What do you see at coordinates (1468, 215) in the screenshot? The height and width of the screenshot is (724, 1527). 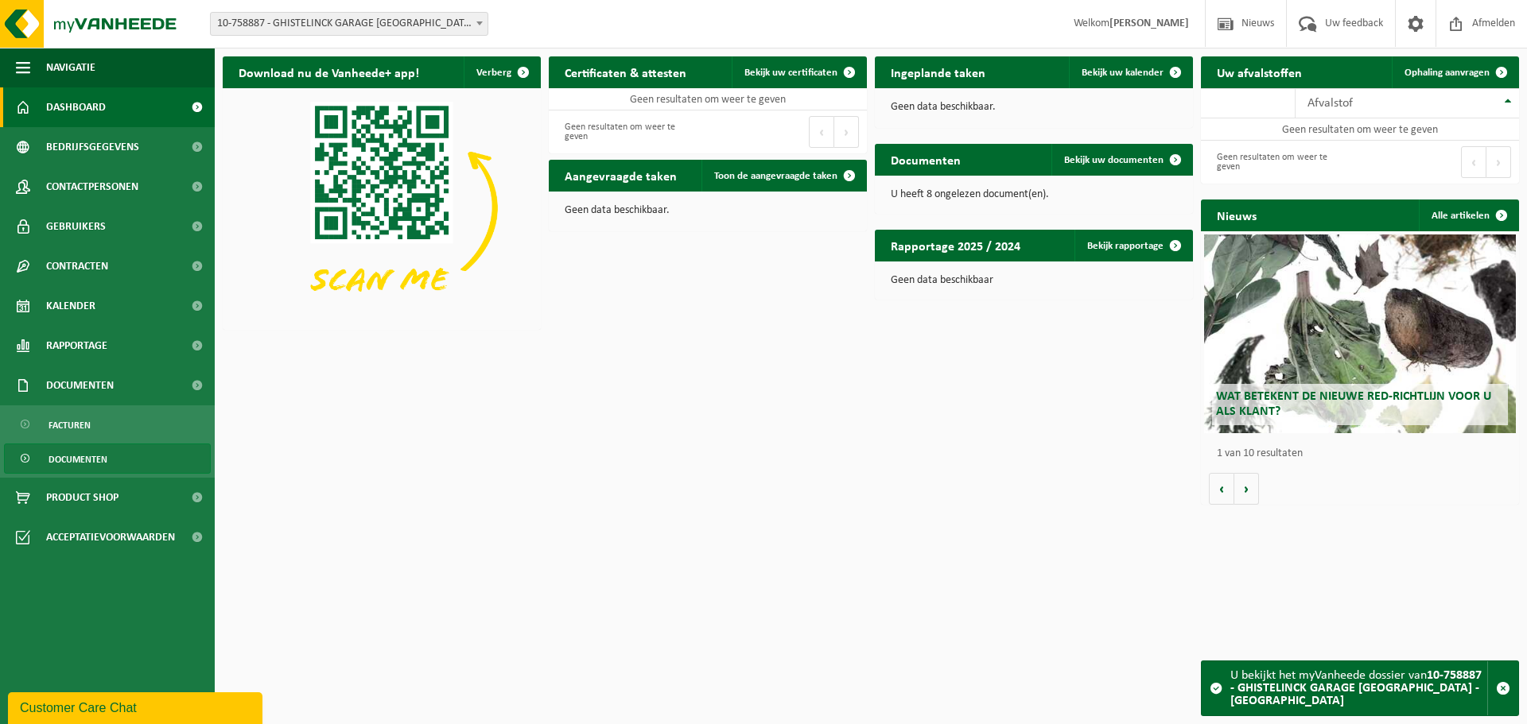 I see `a: Alle artikelen` at bounding box center [1468, 215].